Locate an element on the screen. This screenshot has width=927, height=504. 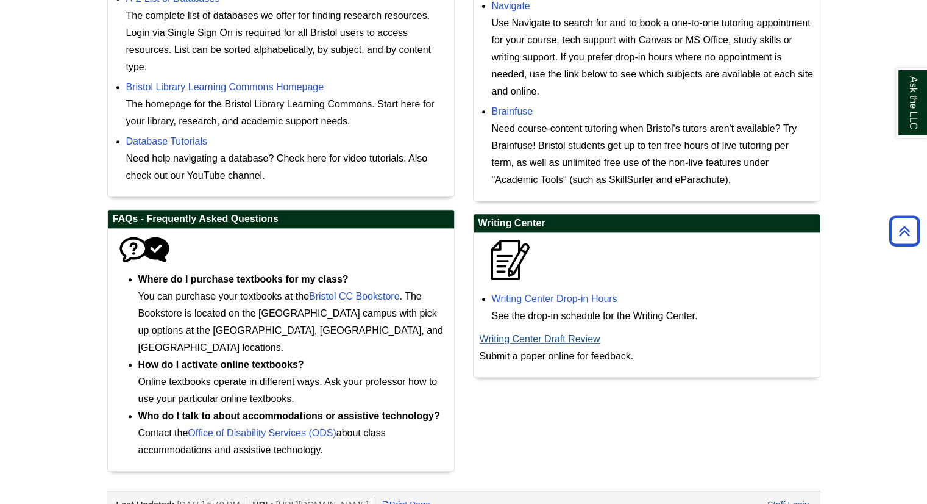
div: Use Navigate to search for and to book a one-to-one tutoring appointment for your course, tech su... is located at coordinates (653, 57).